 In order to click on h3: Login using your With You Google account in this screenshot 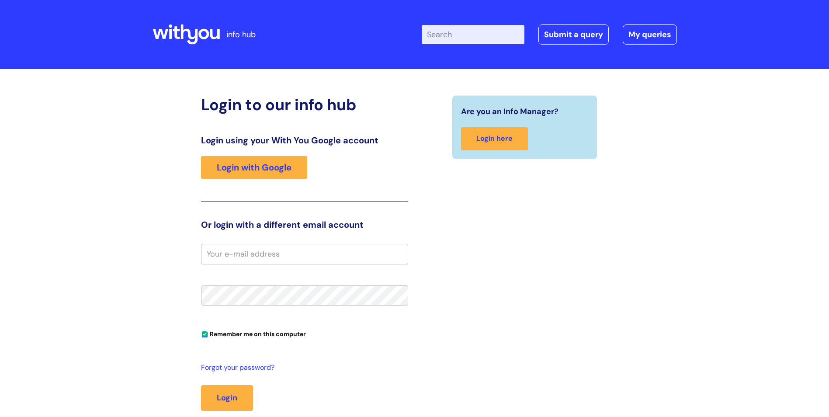, I will do `click(305, 140)`.